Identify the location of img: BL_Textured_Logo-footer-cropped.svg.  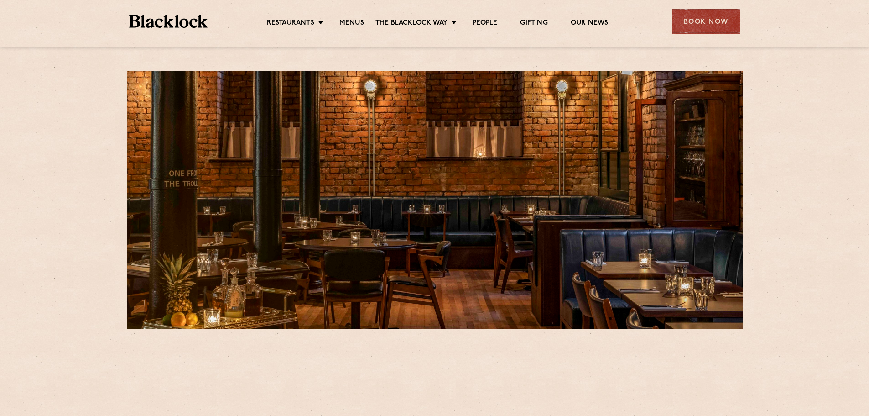
(168, 21).